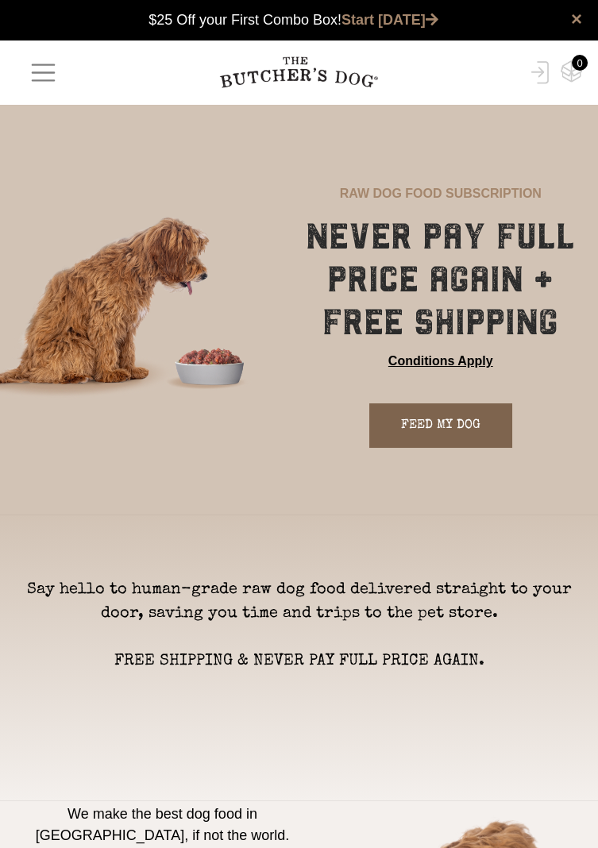 Image resolution: width=598 pixels, height=848 pixels. What do you see at coordinates (441, 194) in the screenshot?
I see `p: RAW DOG FOOD SUBSCRIPTION` at bounding box center [441, 194].